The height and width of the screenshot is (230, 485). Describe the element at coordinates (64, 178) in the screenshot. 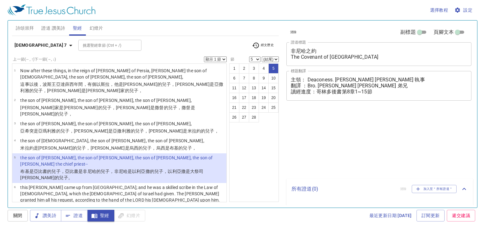

I see `wh175: 的兒子` at that location.